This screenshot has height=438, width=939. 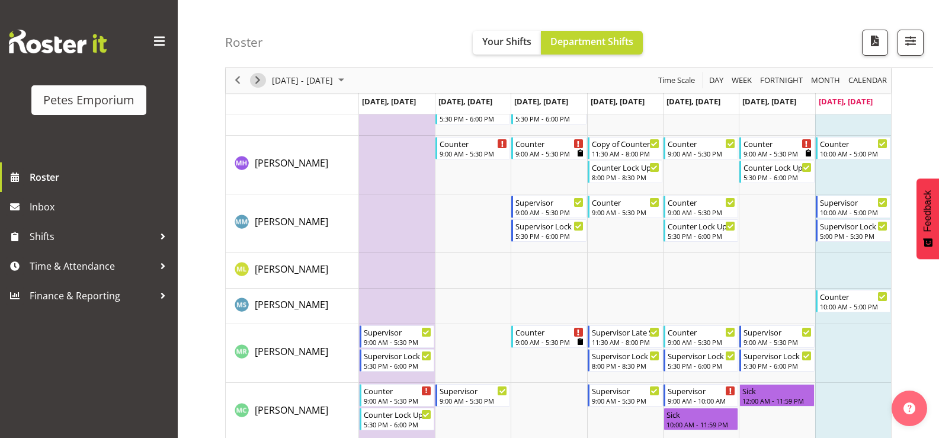 What do you see at coordinates (853, 148) in the screenshot?
I see `div: Mackenzie Angus"s event - Counter Begin From Sunday, September 28, 2025 at 10:00:00 AM GMT+13:00 ...` at bounding box center [853, 148].